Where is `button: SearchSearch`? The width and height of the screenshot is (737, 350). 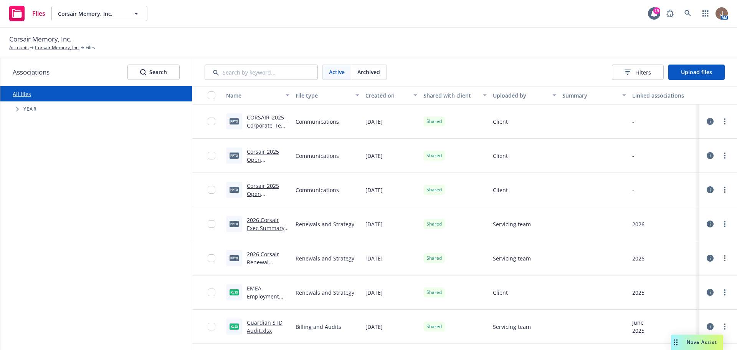
button: SearchSearch is located at coordinates (154, 72).